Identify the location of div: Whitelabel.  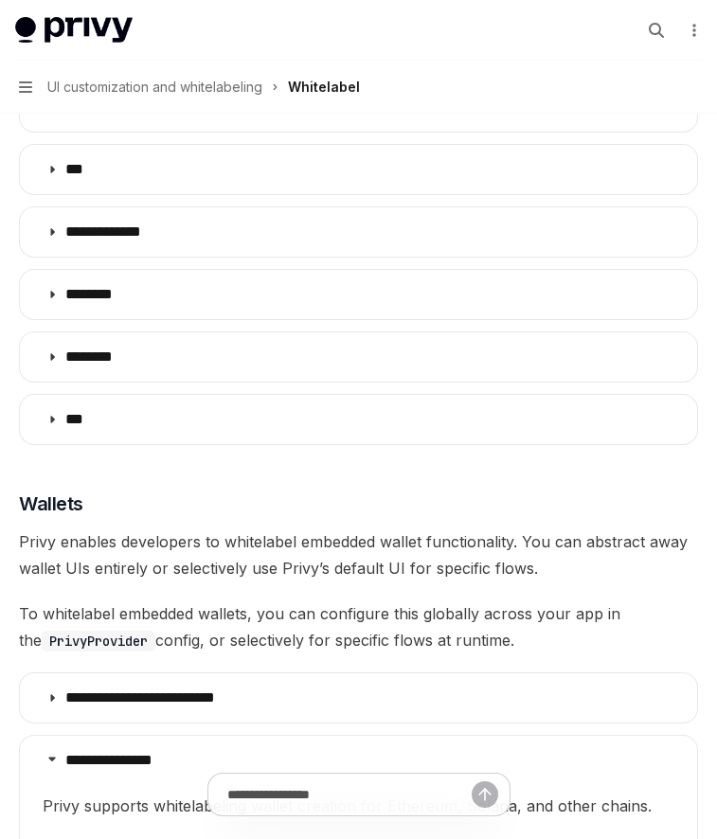
(324, 87).